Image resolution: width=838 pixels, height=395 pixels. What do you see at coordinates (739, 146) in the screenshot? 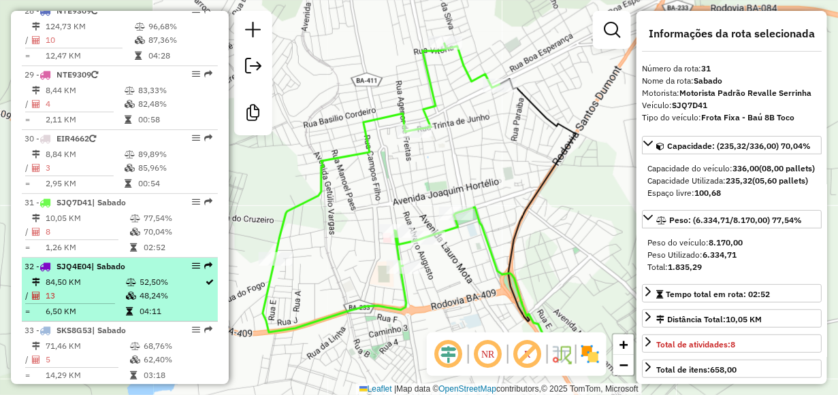
I see `span: Capacidade: (235,32/336,00) 70,04%` at bounding box center [739, 146].